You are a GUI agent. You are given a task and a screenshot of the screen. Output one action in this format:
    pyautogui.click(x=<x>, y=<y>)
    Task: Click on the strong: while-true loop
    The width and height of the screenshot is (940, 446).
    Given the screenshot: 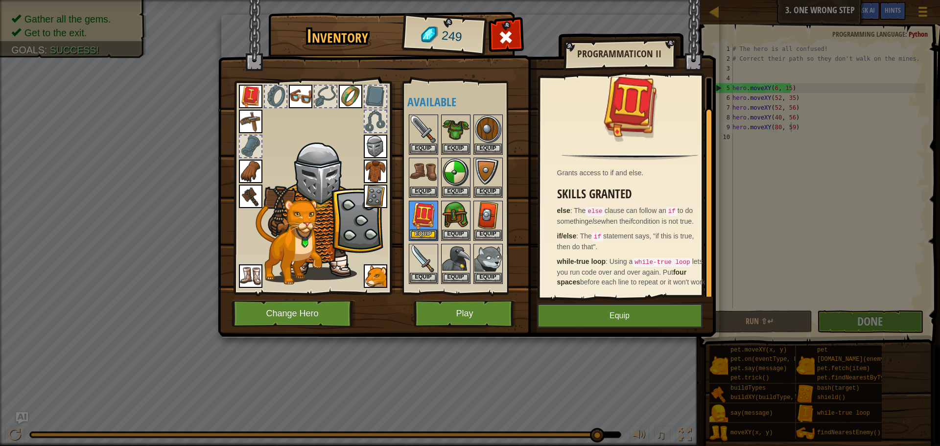 What is the action you would take?
    pyautogui.click(x=582, y=261)
    